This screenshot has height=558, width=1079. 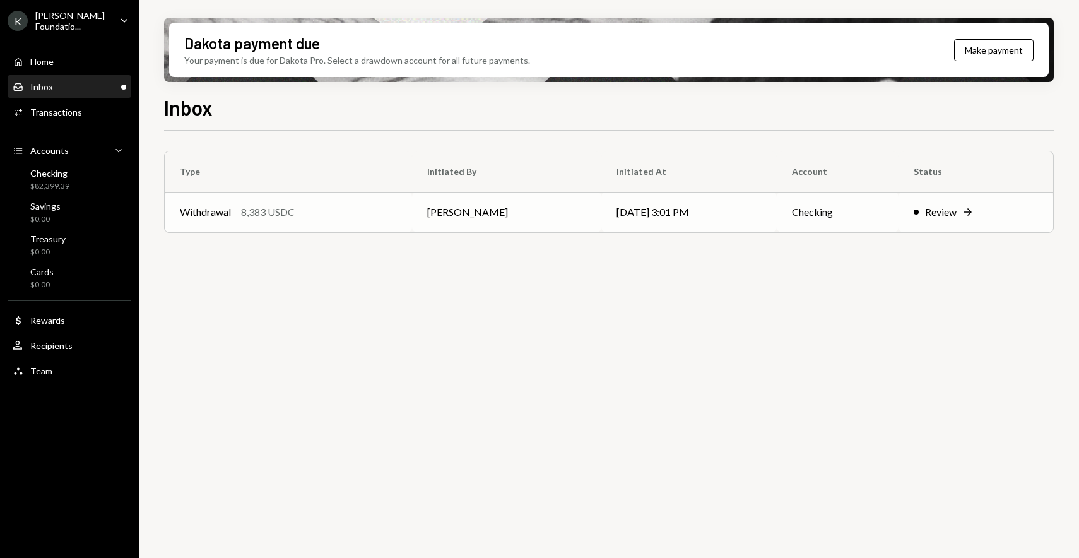 What do you see at coordinates (56, 112) in the screenshot?
I see `div: Transactions` at bounding box center [56, 112].